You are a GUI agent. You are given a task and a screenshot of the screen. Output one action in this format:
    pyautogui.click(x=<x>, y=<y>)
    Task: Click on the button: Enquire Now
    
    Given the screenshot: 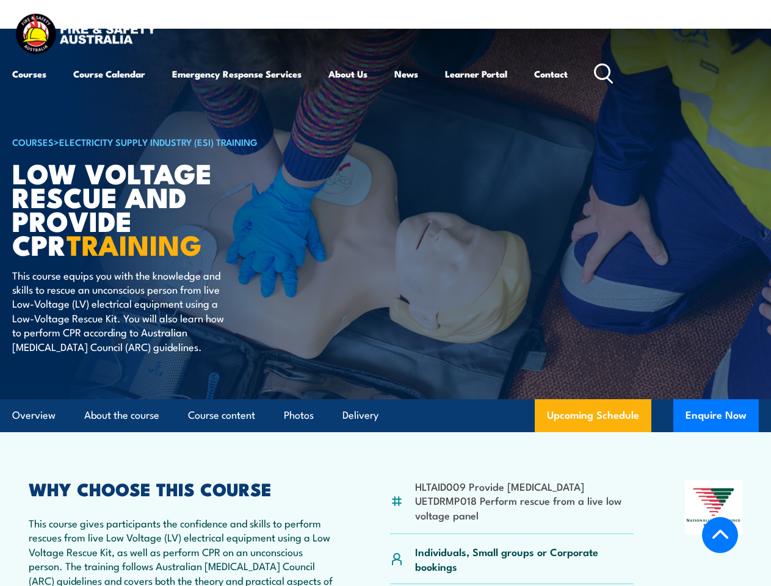 What is the action you would take?
    pyautogui.click(x=716, y=416)
    